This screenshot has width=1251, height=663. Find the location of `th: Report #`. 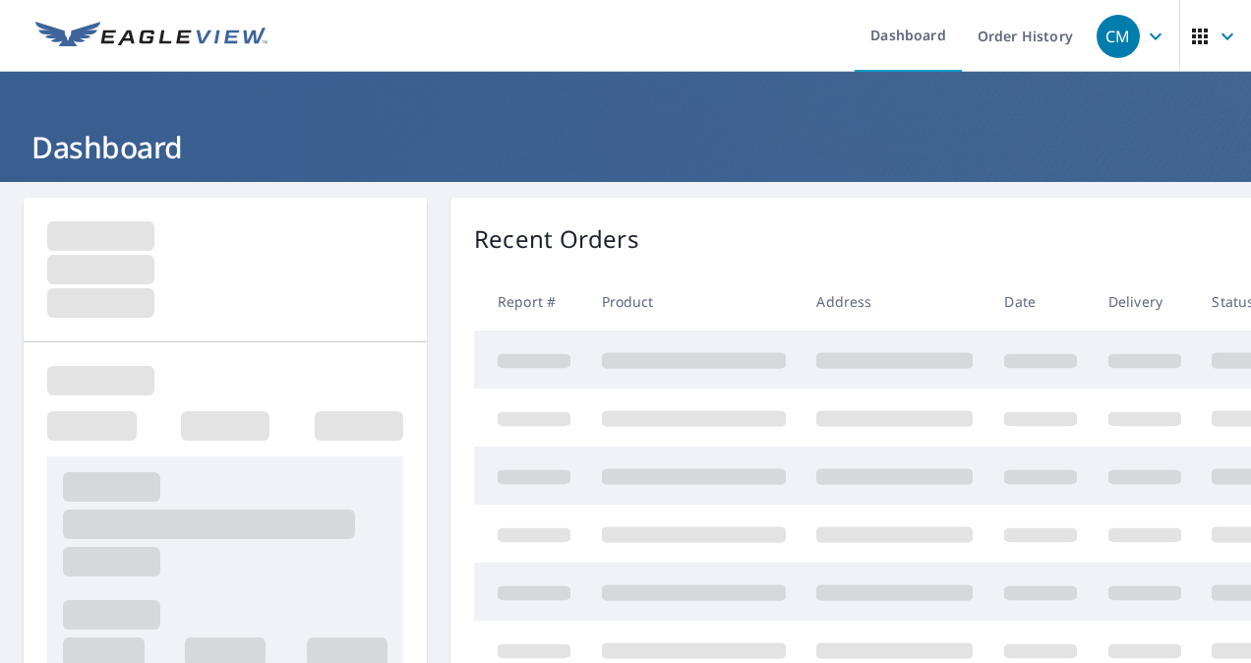

th: Report # is located at coordinates (530, 301).